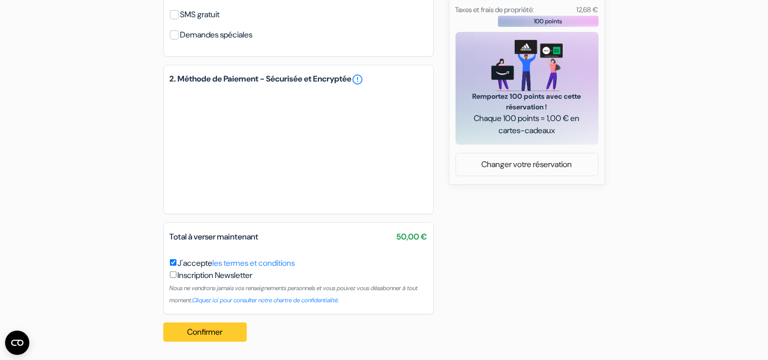  Describe the element at coordinates (412, 237) in the screenshot. I see `span: 50,00 €` at that location.